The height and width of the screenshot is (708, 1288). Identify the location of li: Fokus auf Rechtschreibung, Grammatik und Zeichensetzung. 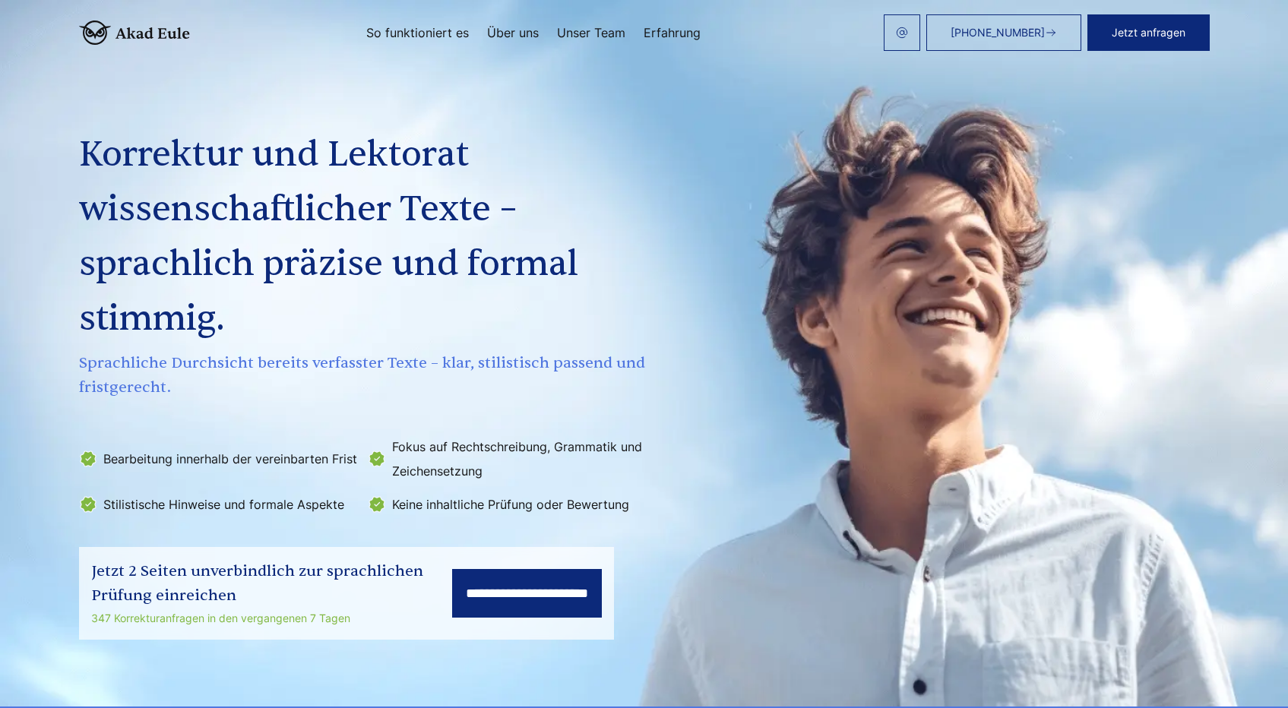
(508, 459).